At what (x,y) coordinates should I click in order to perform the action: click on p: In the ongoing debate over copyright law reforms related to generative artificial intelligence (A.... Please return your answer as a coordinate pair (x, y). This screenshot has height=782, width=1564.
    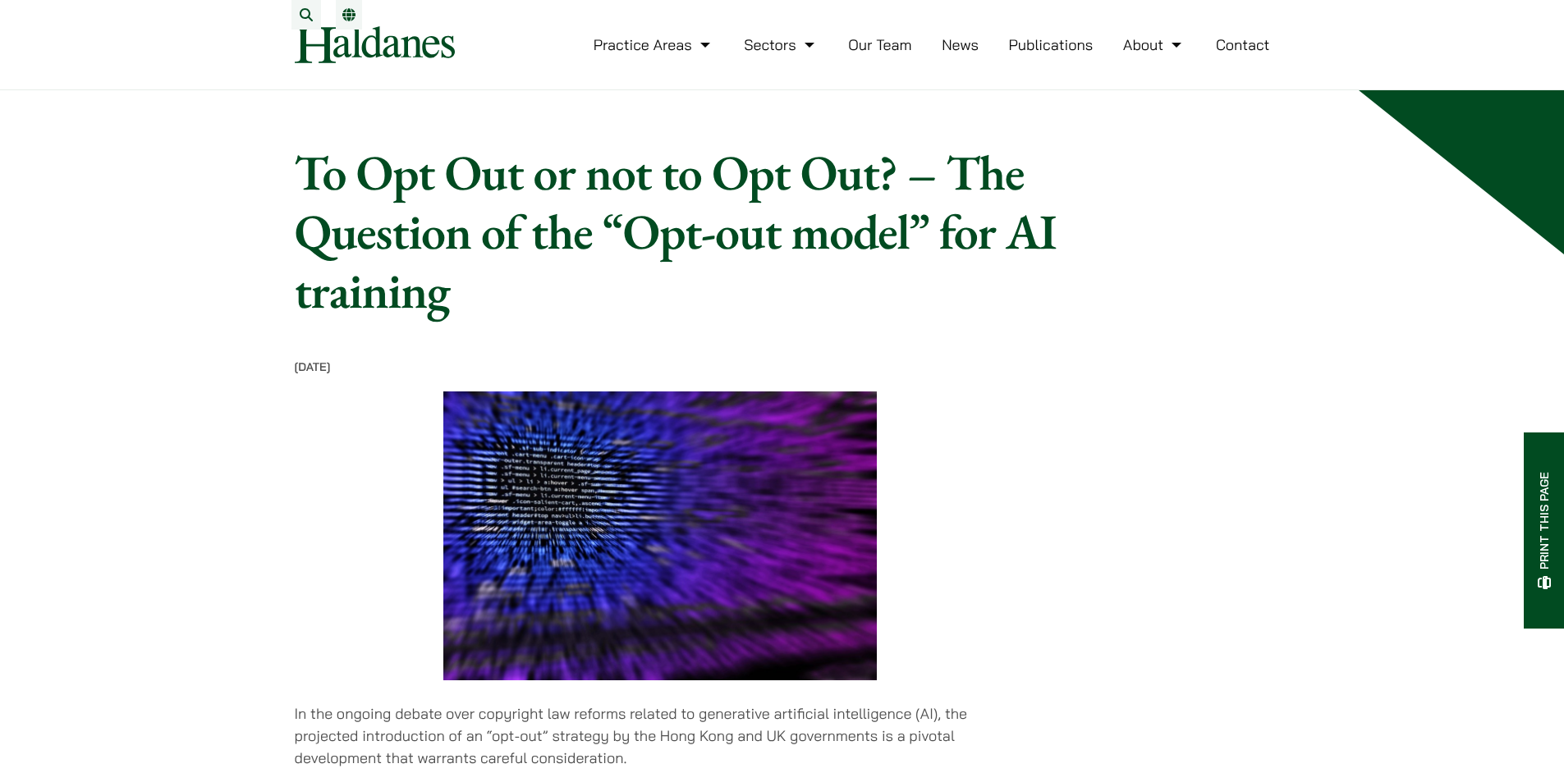
    Looking at the image, I should click on (660, 736).